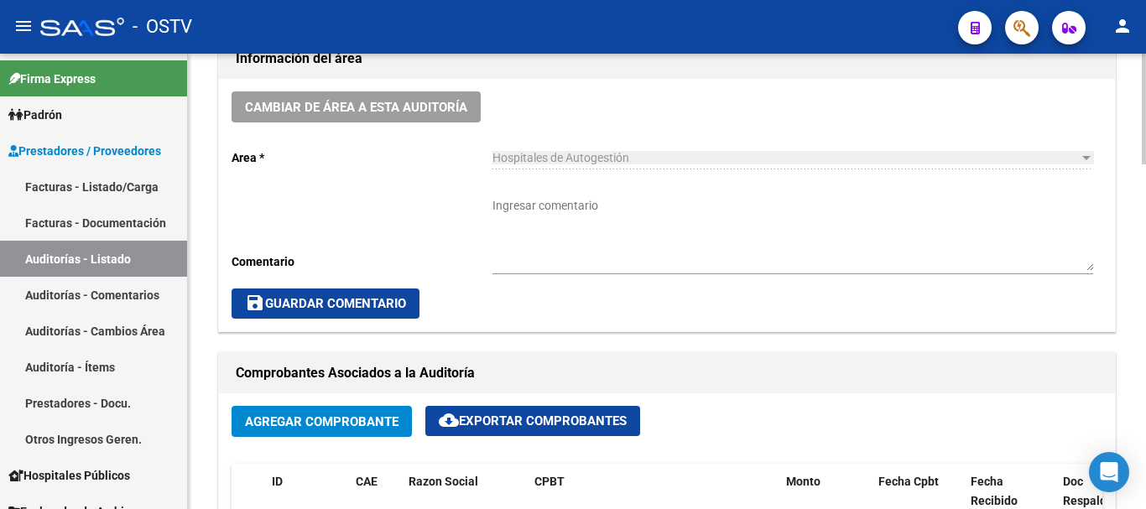  What do you see at coordinates (255, 303) in the screenshot?
I see `mat-icon: save` at bounding box center [255, 303].